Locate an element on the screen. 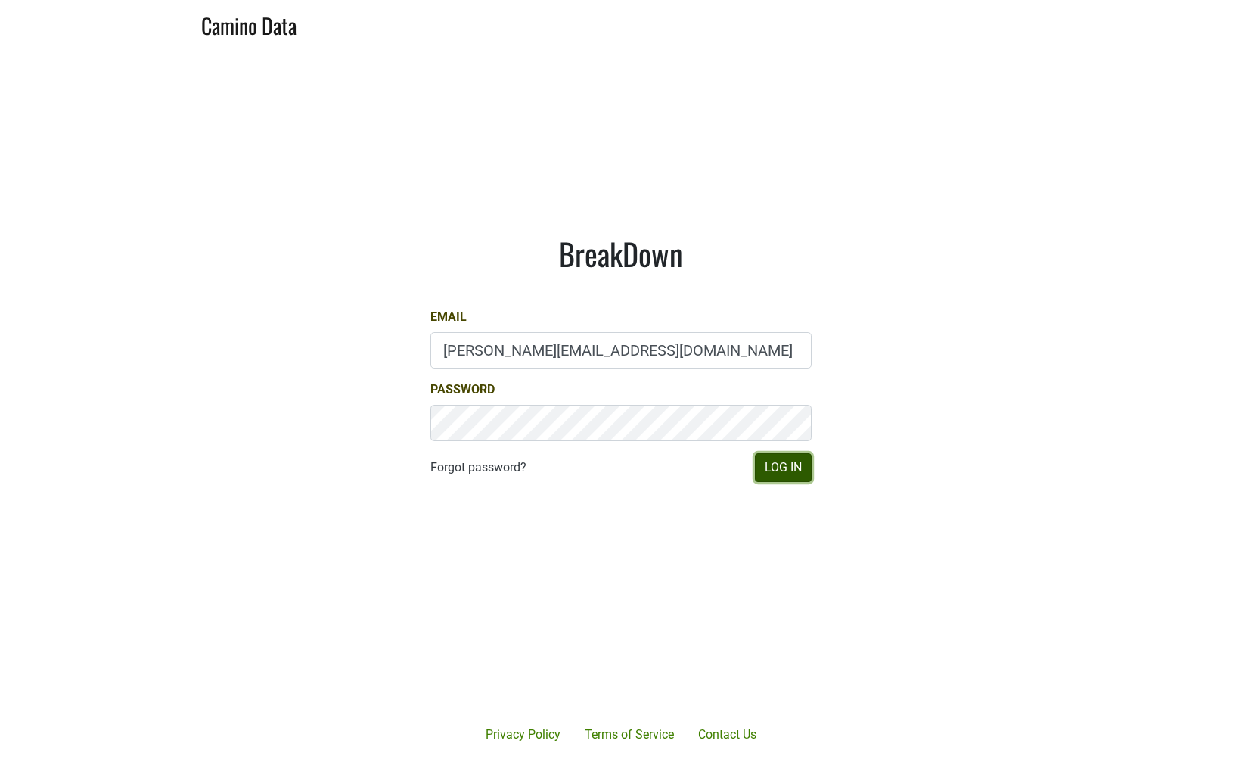 This screenshot has width=1242, height=762. button: Log In is located at coordinates (783, 468).